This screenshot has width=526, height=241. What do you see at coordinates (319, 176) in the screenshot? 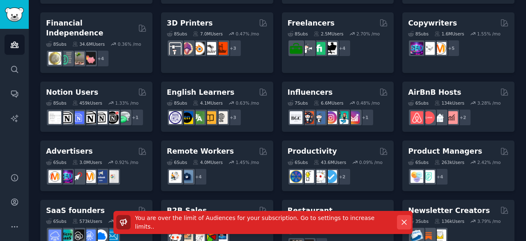
I see `img: productivity` at bounding box center [319, 176].